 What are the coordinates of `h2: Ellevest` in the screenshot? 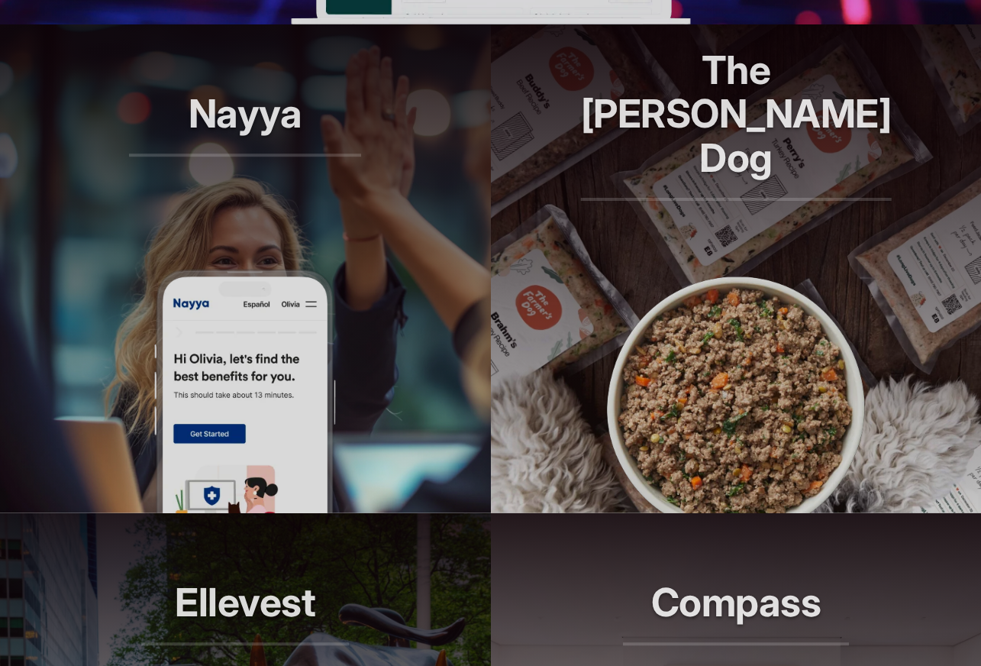 It's located at (245, 612).